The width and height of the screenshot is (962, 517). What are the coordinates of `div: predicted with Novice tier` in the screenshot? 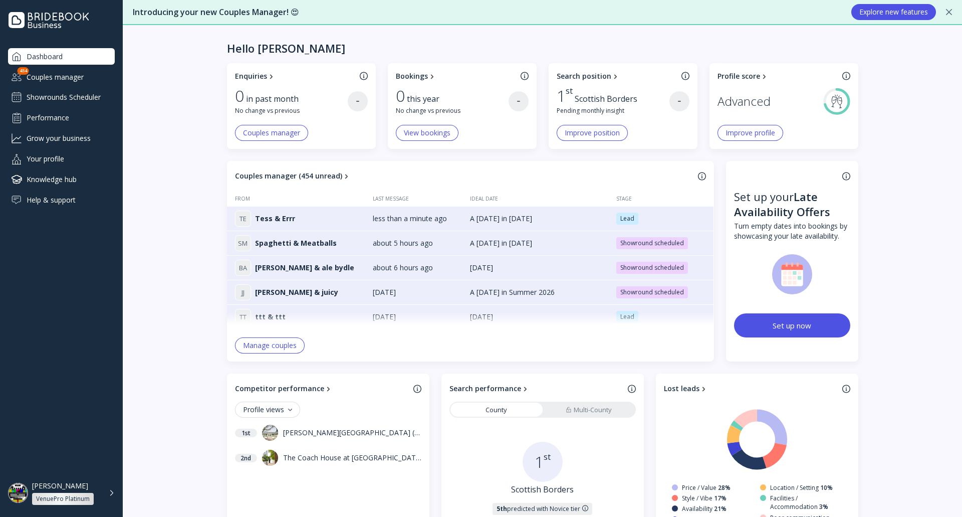 It's located at (538, 509).